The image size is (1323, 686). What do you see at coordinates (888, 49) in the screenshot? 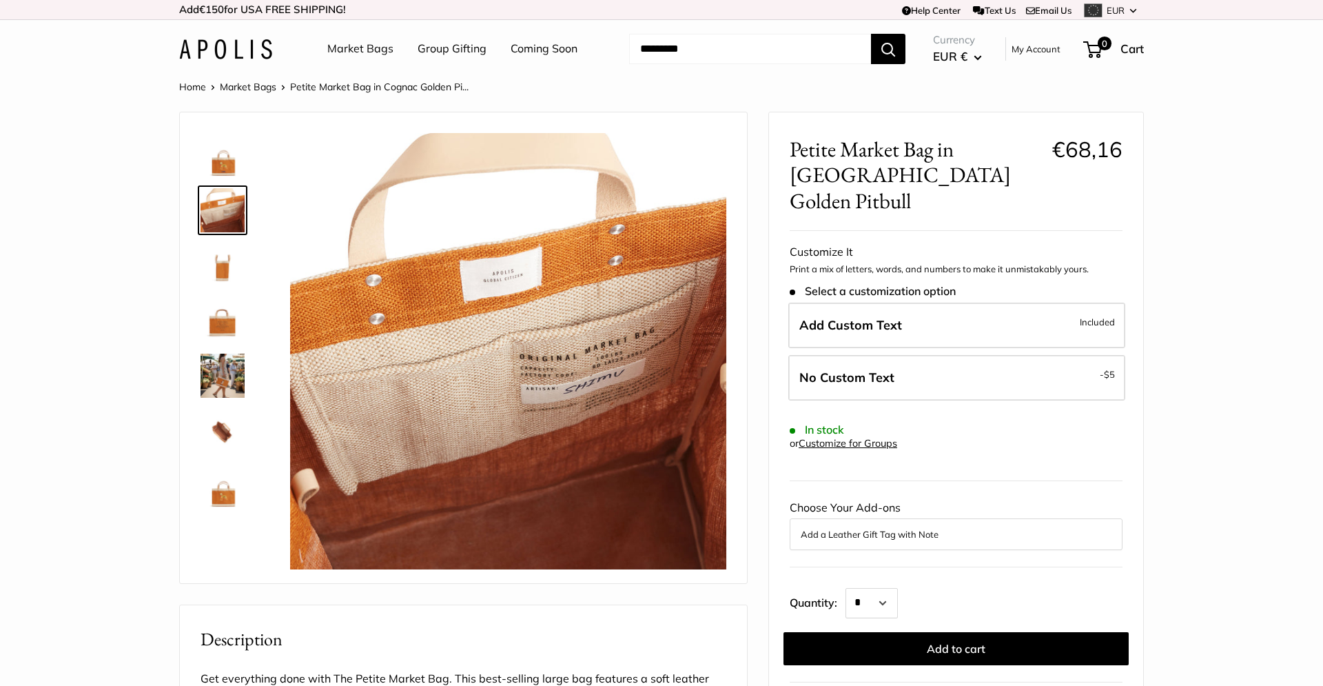
I see `button: Search` at bounding box center [888, 49].